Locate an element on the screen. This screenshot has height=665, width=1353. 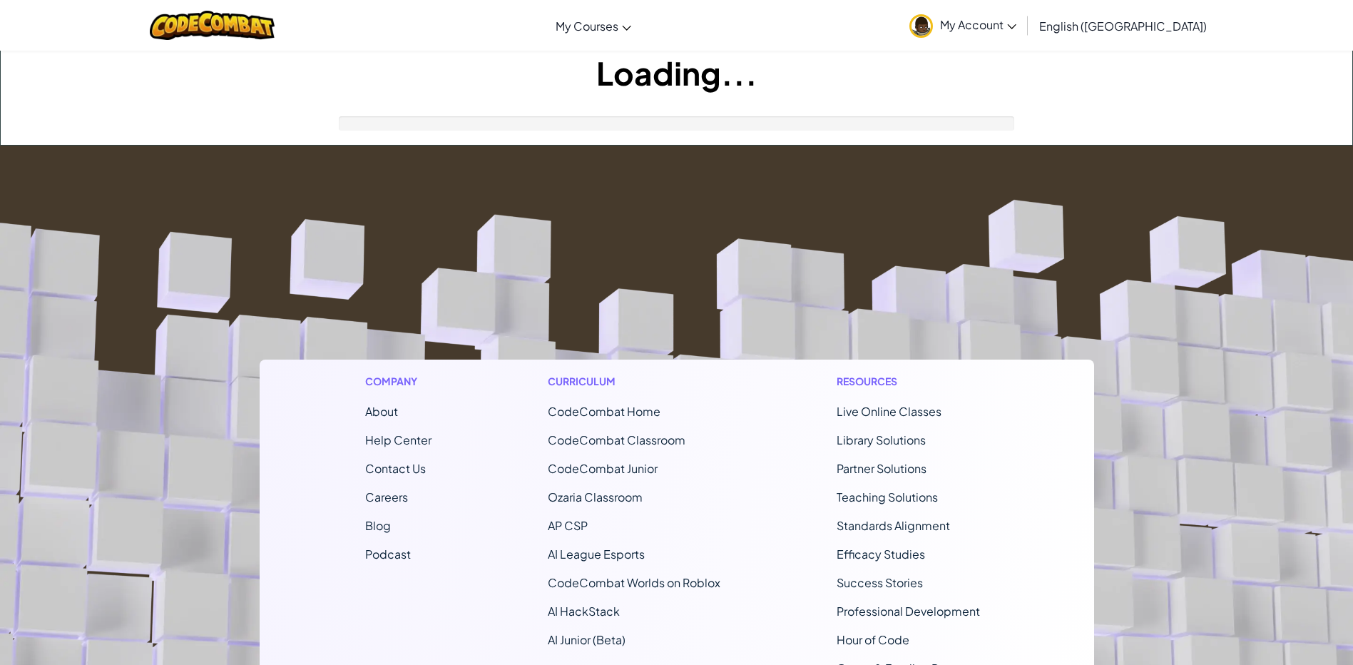
a: AI League Esports is located at coordinates (596, 554).